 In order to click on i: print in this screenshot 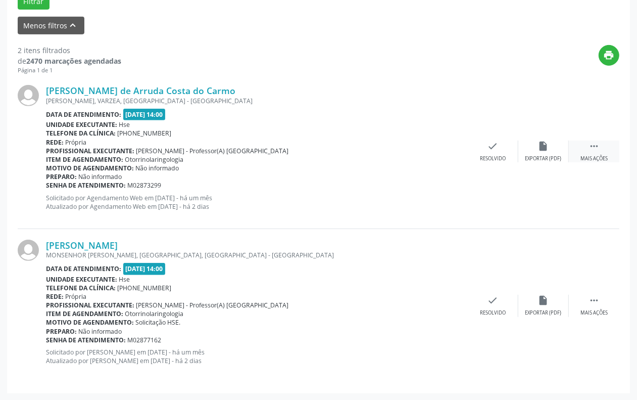, I will do `click(610, 55)`.